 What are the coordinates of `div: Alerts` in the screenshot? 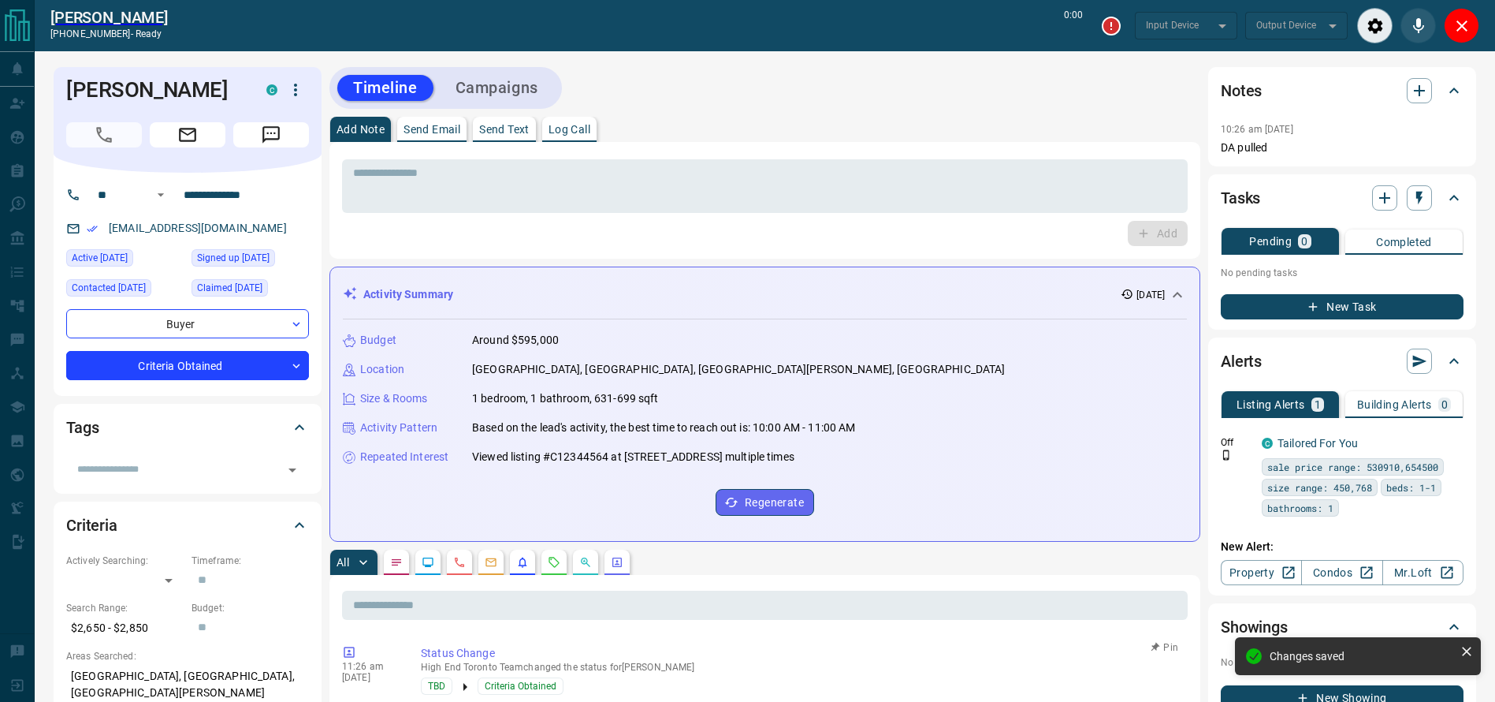 It's located at (1343, 361).